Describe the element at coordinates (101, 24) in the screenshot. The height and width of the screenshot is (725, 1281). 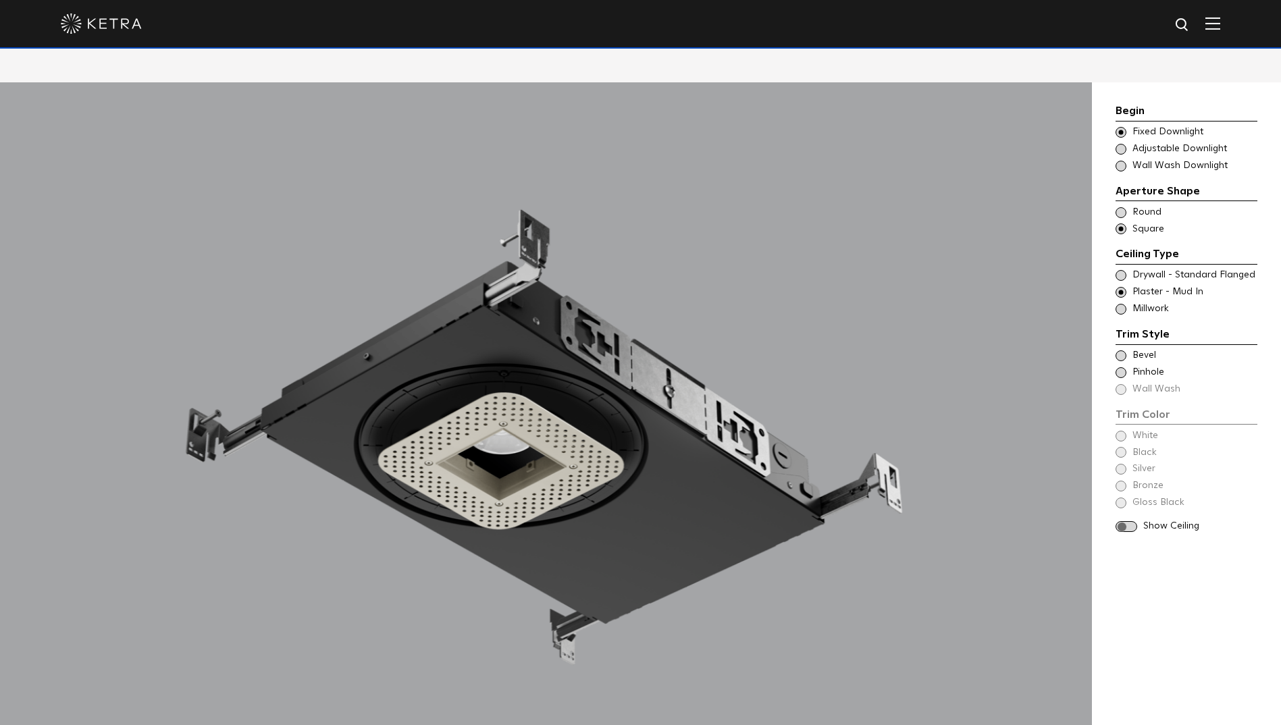
I see `img: ketra-logo-2019-white` at that location.